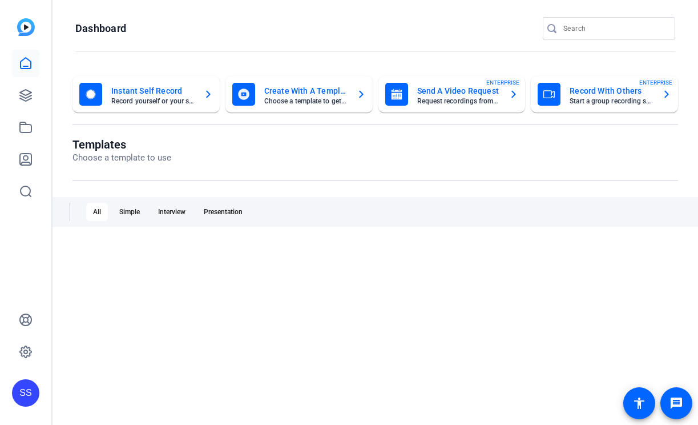 Image resolution: width=698 pixels, height=425 pixels. Describe the element at coordinates (459, 101) in the screenshot. I see `mat-card-subtitle: Request recordings from anyone, anywhere` at that location.